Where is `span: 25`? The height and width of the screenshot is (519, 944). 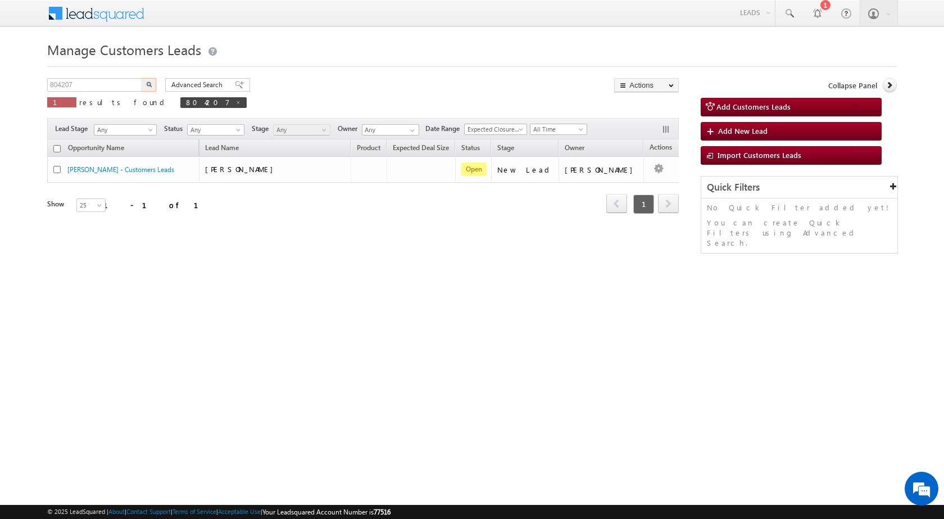 span: 25 is located at coordinates (92, 205).